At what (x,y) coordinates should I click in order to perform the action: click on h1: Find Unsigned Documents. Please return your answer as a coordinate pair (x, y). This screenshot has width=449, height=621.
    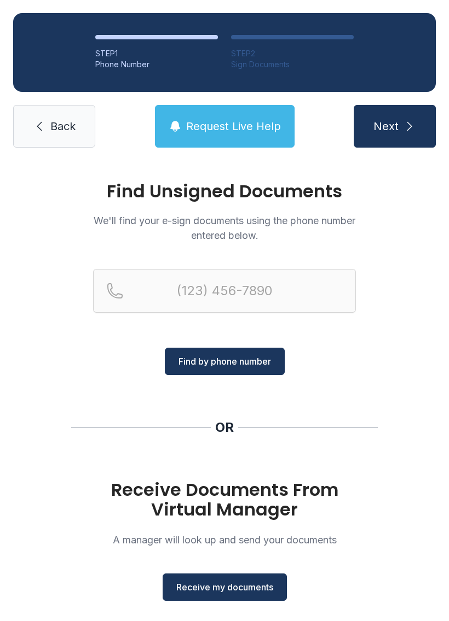
    Looking at the image, I should click on (224, 191).